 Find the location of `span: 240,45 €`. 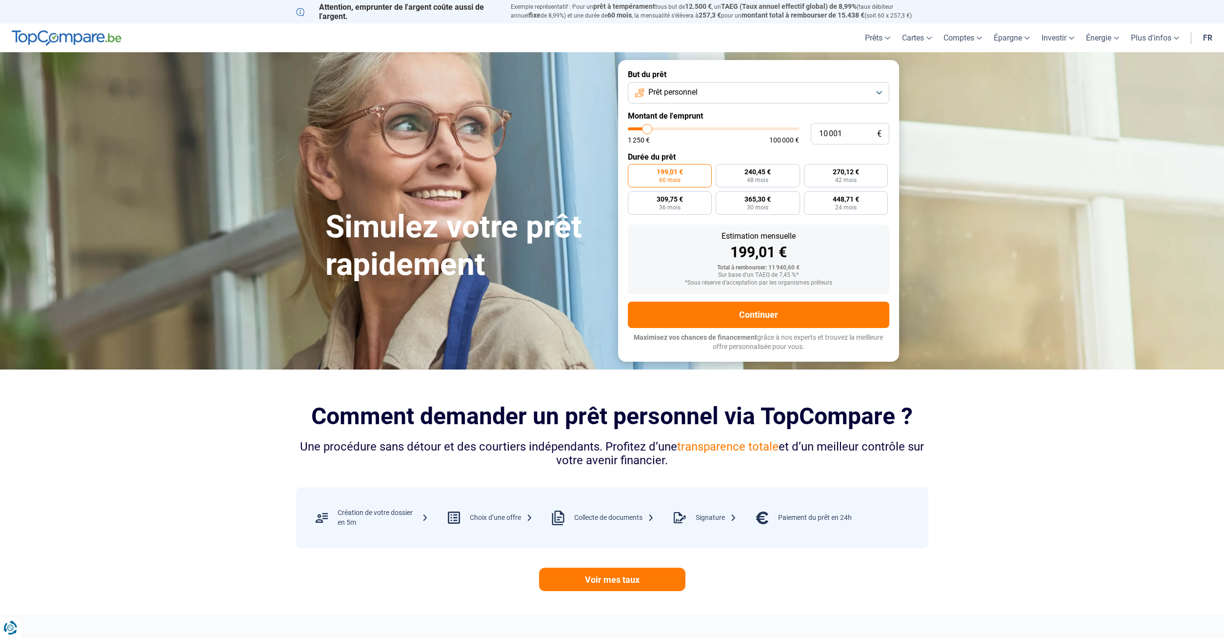

span: 240,45 € is located at coordinates (758, 172).